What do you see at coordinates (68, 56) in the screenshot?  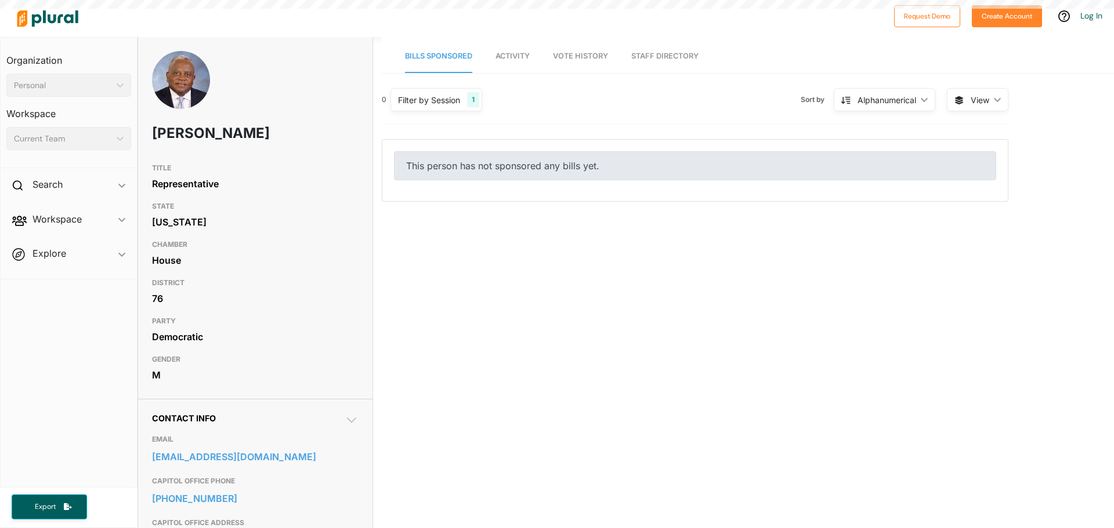 I see `h3: Organization` at bounding box center [68, 56].